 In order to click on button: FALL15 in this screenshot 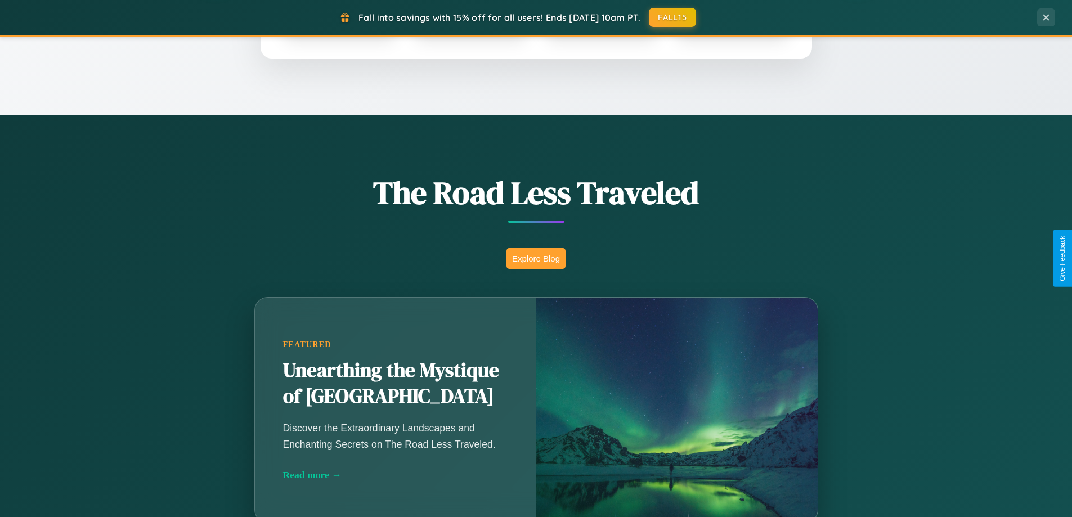, I will do `click(672, 17)`.